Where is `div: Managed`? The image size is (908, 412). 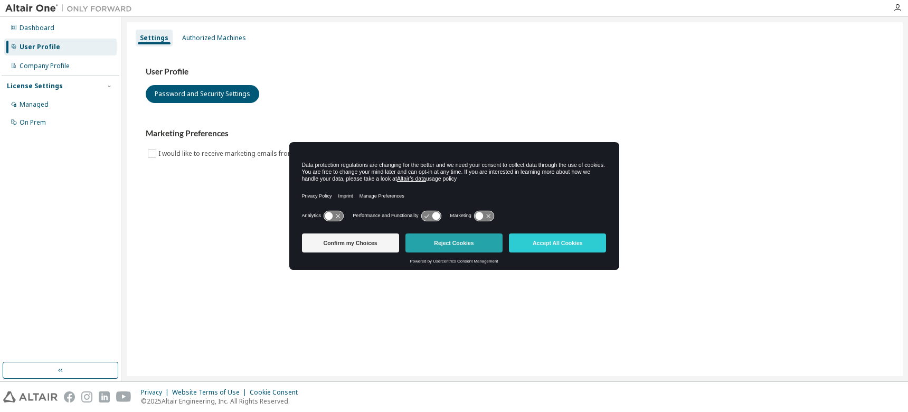 div: Managed is located at coordinates (34, 104).